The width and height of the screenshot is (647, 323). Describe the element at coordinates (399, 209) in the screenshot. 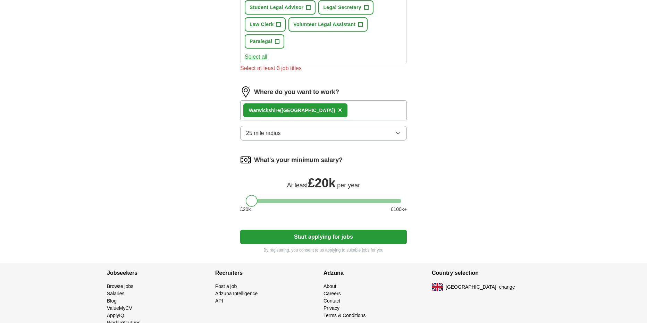

I see `span: £ 100 k+` at that location.